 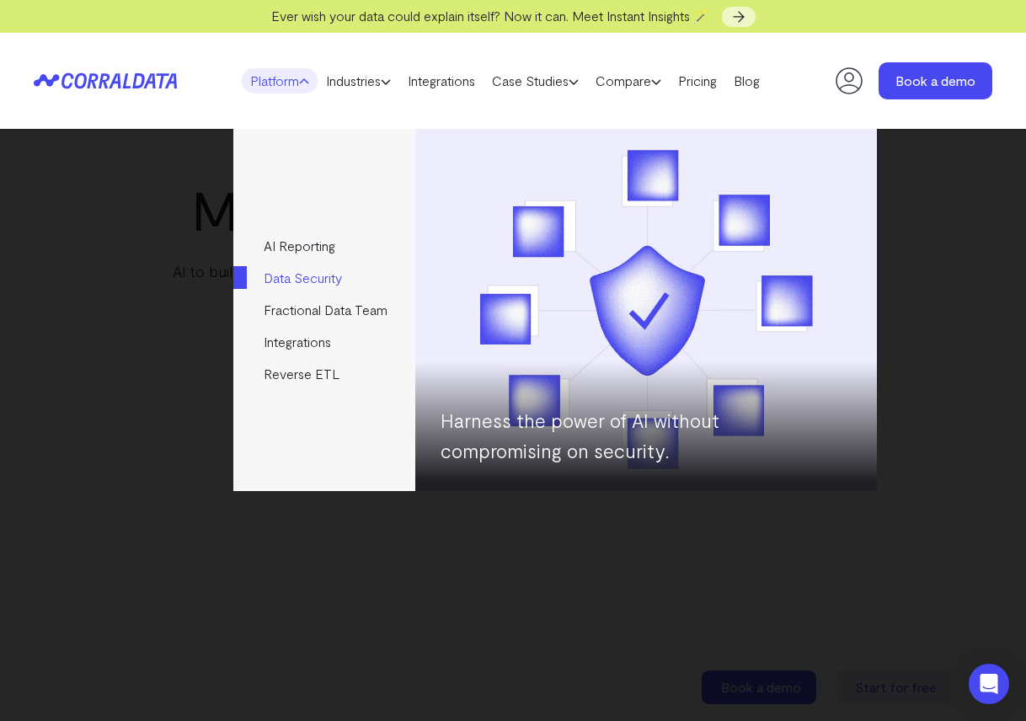 What do you see at coordinates (935, 81) in the screenshot?
I see `a: Book a demo` at bounding box center [935, 81].